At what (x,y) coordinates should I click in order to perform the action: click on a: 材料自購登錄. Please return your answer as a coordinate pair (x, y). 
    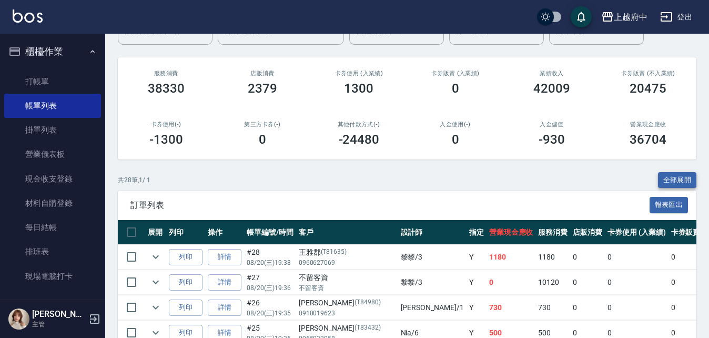
    Looking at the image, I should click on (53, 203).